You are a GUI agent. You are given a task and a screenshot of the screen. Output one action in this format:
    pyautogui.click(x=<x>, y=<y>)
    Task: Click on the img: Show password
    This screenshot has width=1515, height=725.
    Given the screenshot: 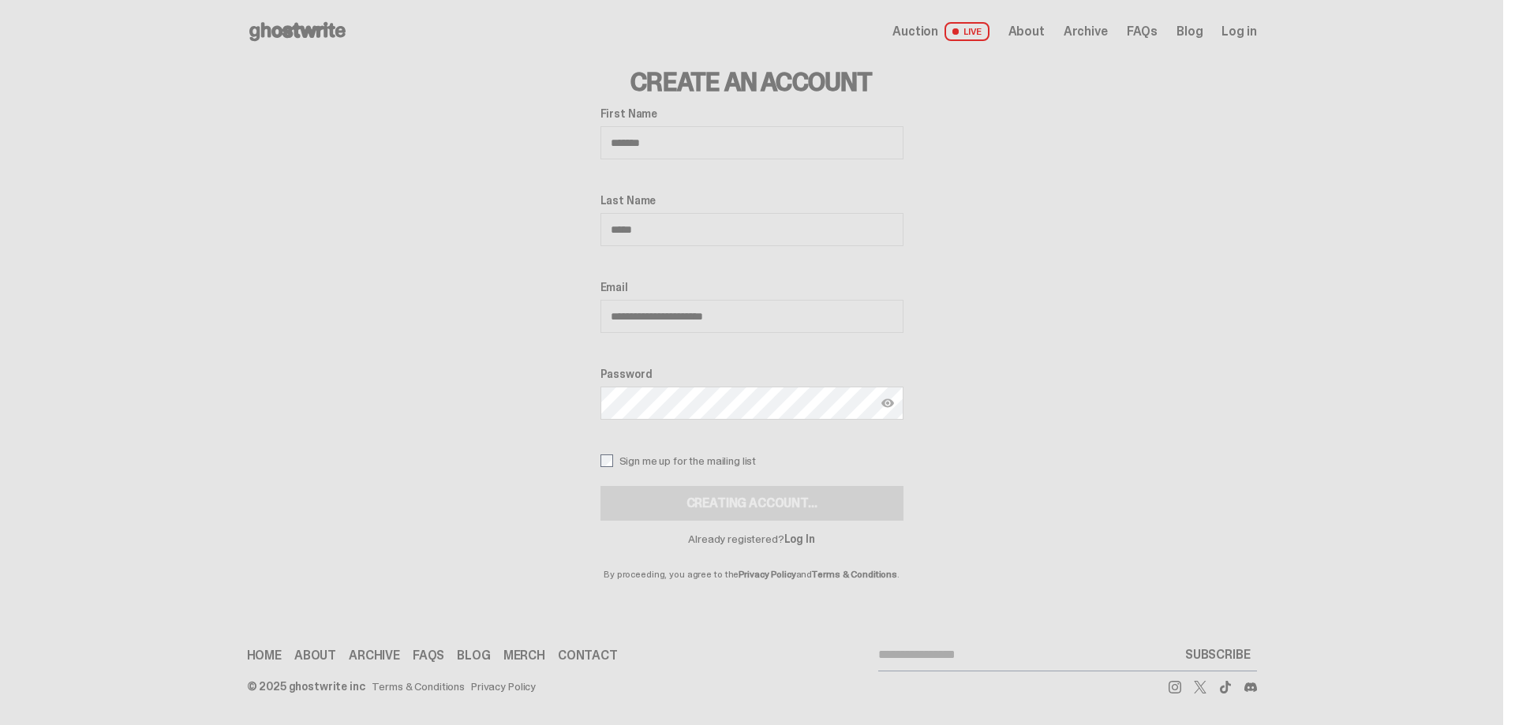 What is the action you would take?
    pyautogui.click(x=888, y=403)
    